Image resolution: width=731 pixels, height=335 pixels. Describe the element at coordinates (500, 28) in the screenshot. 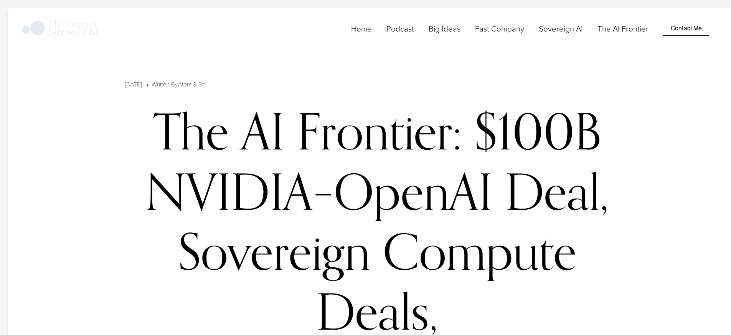

I see `span: Fast Company` at that location.